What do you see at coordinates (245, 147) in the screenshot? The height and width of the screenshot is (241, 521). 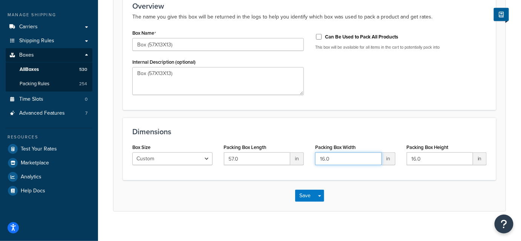 I see `label: Packing Box Length` at bounding box center [245, 147].